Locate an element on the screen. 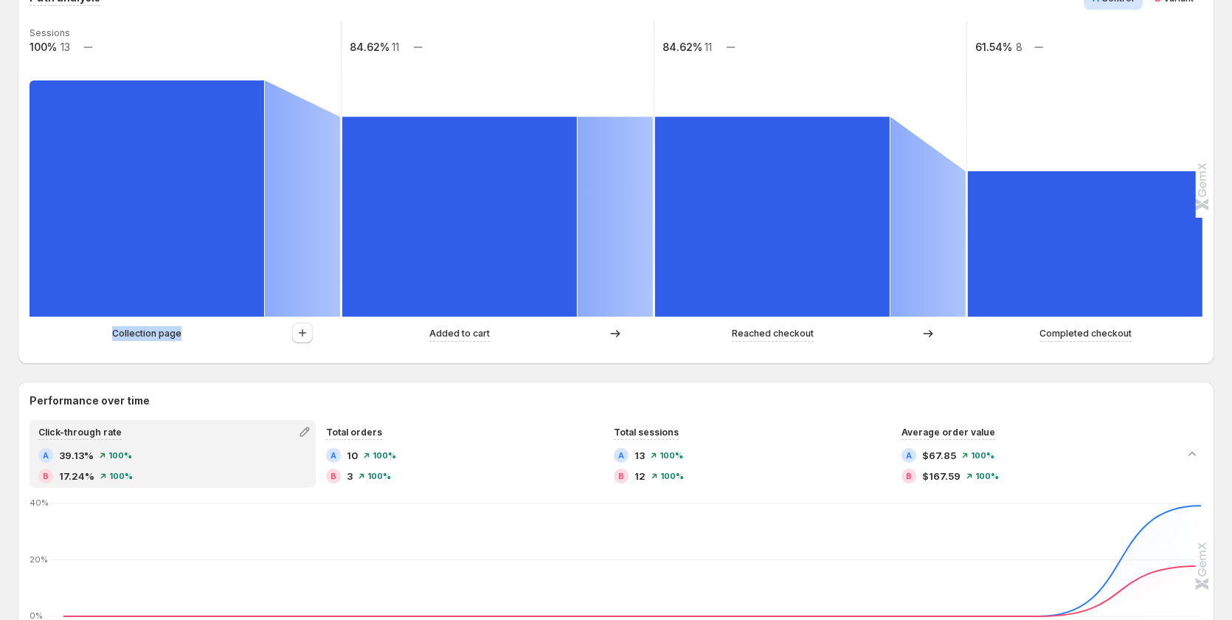  span: Total sessions is located at coordinates (646, 432).